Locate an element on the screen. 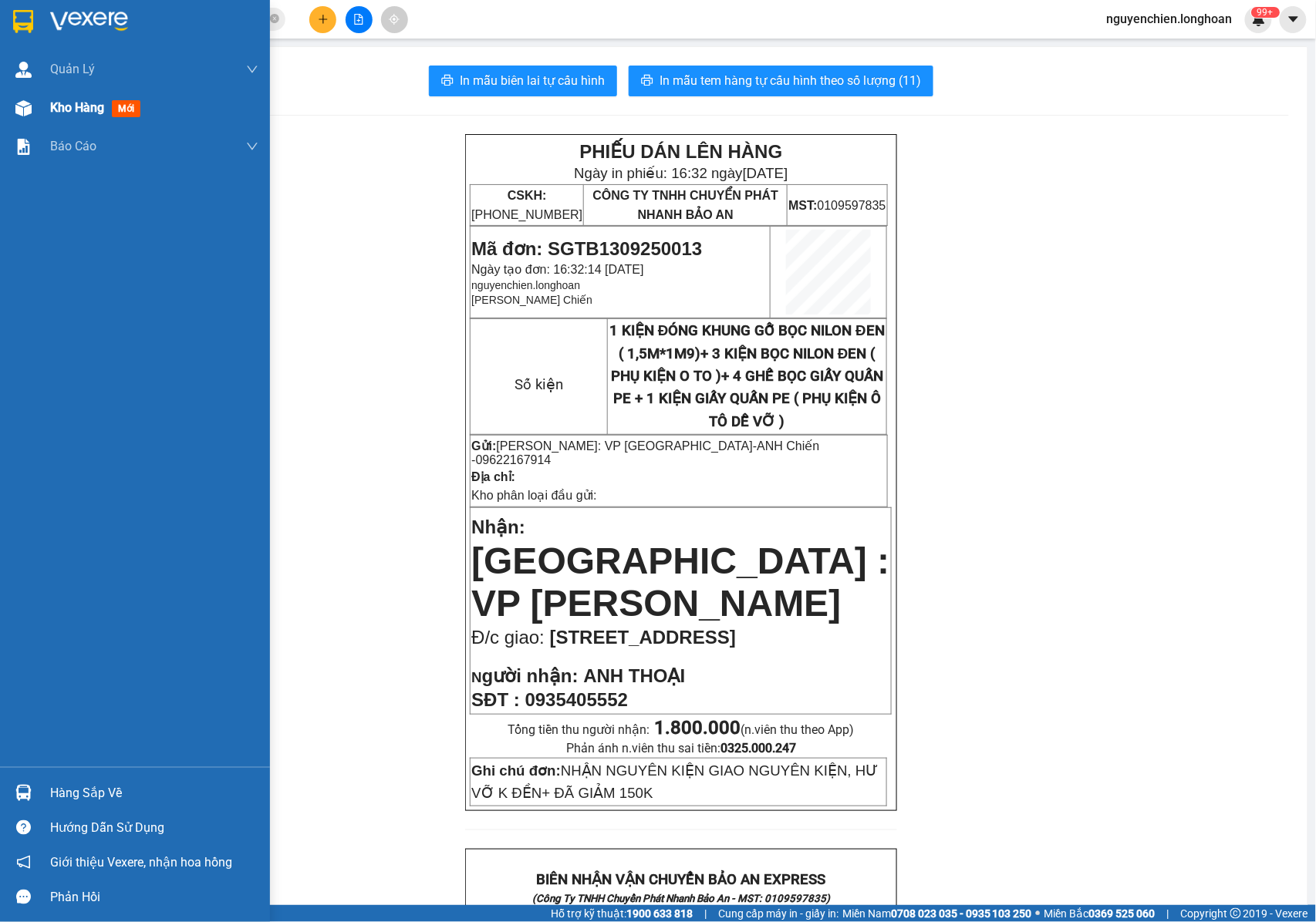 The width and height of the screenshot is (1316, 922). strong: 0325.000.247 is located at coordinates (758, 747).